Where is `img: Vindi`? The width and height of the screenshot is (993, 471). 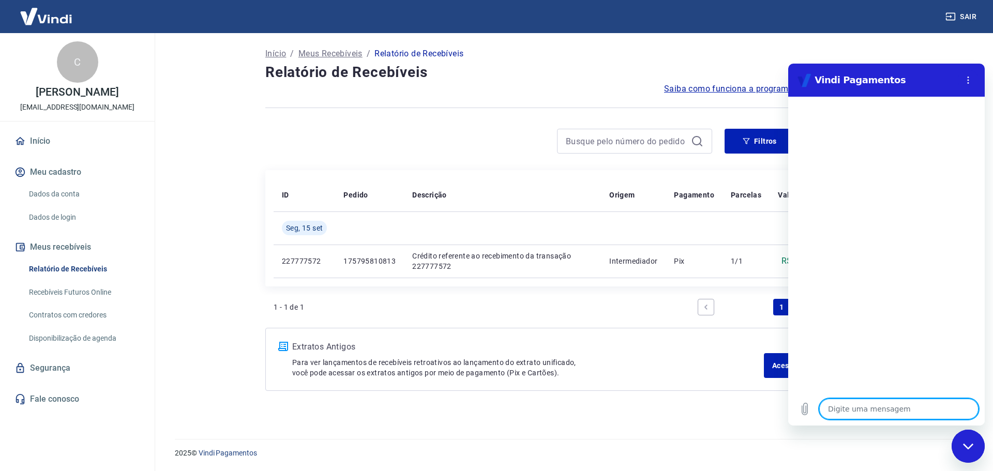
img: Vindi is located at coordinates (46, 16).